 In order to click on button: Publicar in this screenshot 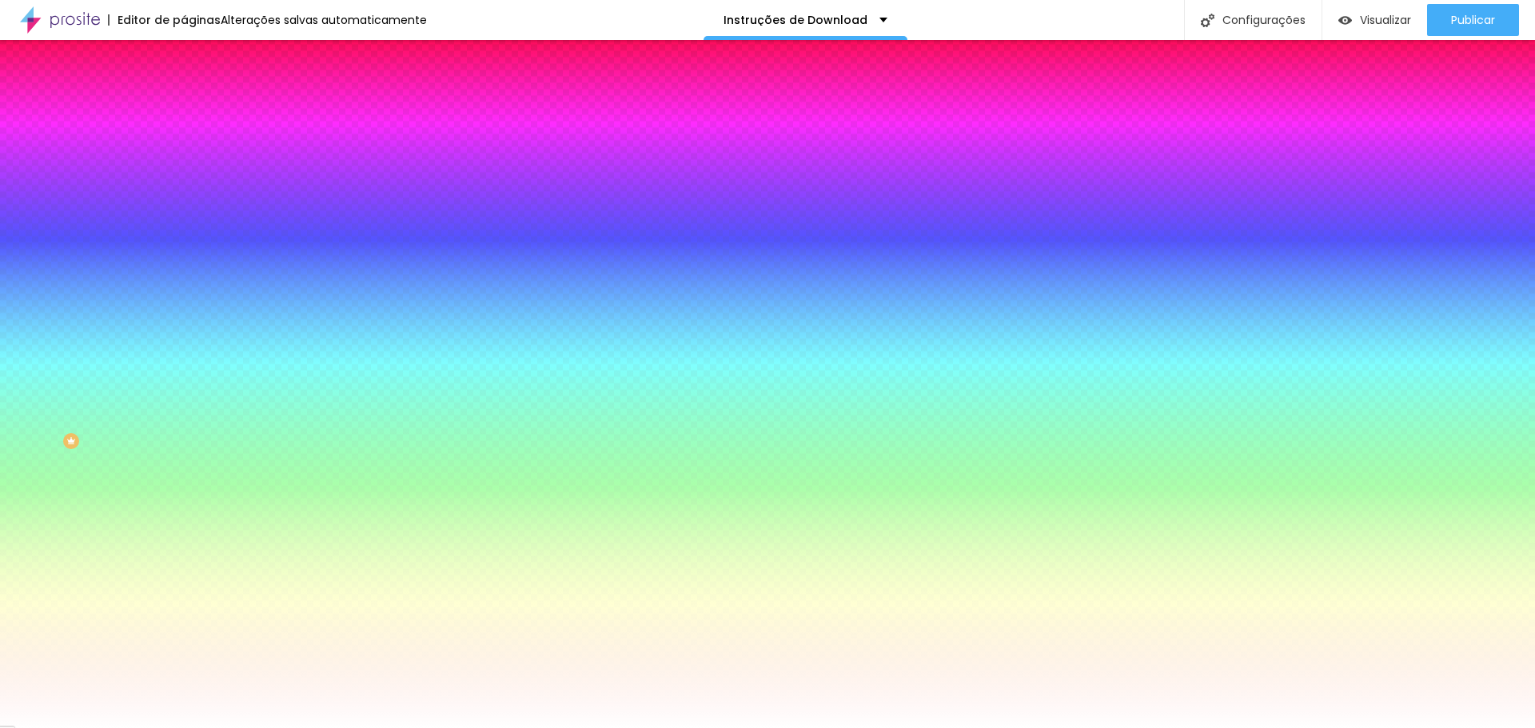, I will do `click(1472, 20)`.